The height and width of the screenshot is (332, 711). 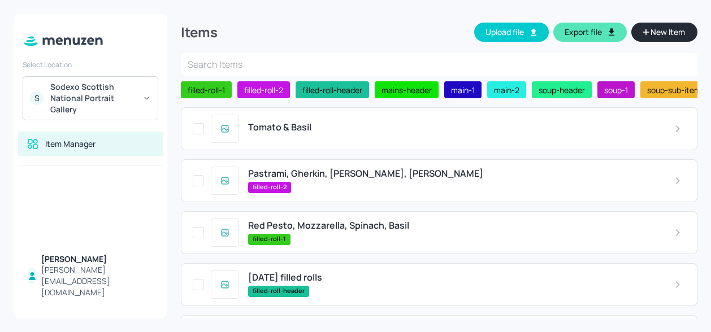 I want to click on div: Select Location, so click(x=90, y=64).